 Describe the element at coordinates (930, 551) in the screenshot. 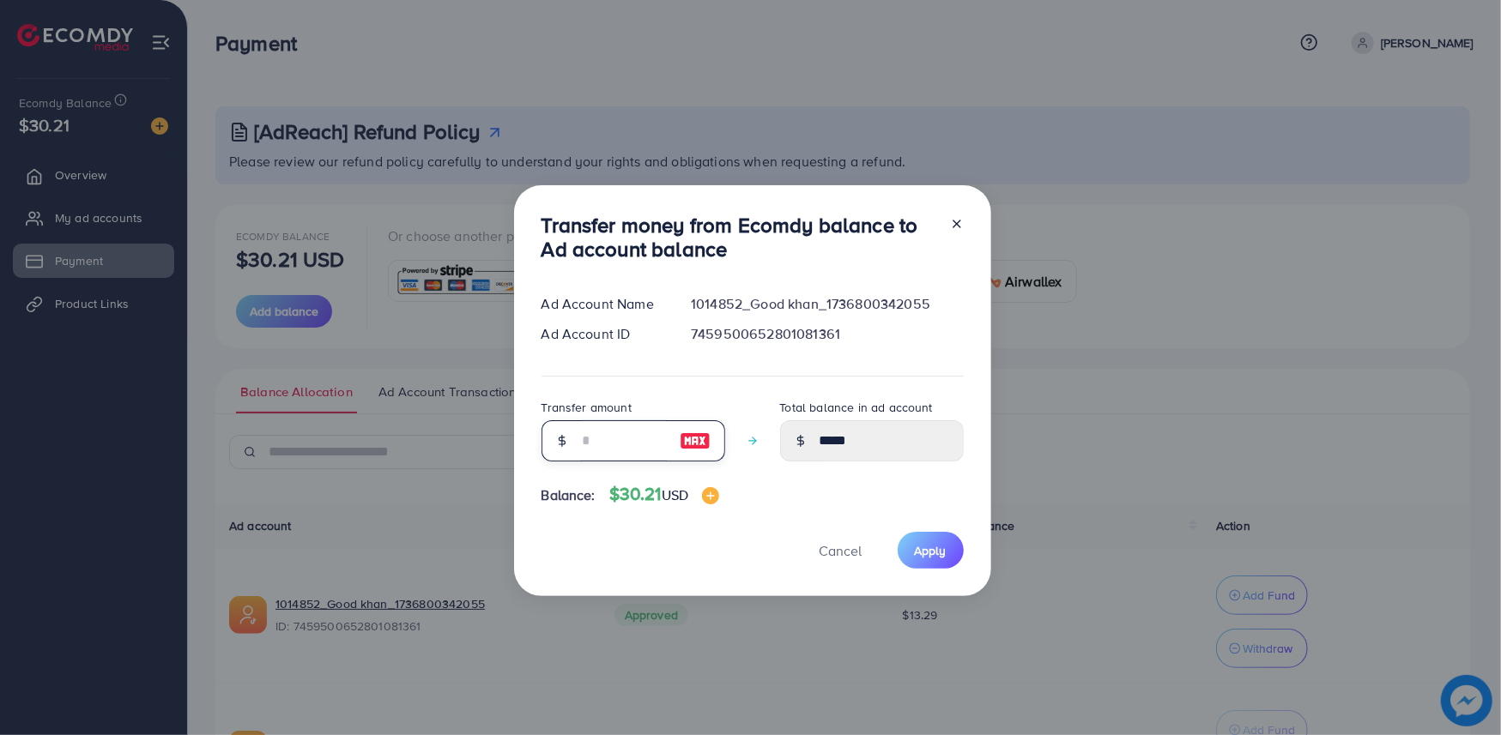

I see `span: Apply` at that location.